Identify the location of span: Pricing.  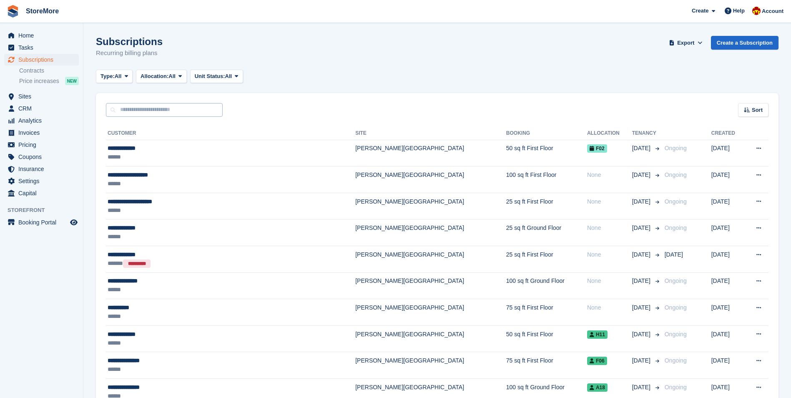
(43, 145).